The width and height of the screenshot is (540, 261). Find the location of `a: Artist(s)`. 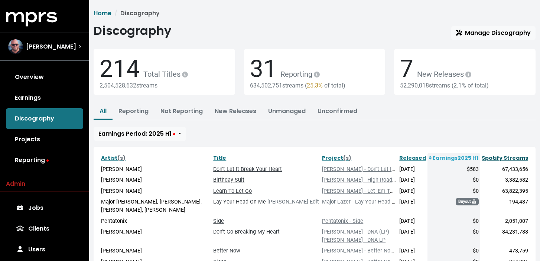

a: Artist(s) is located at coordinates (113, 158).